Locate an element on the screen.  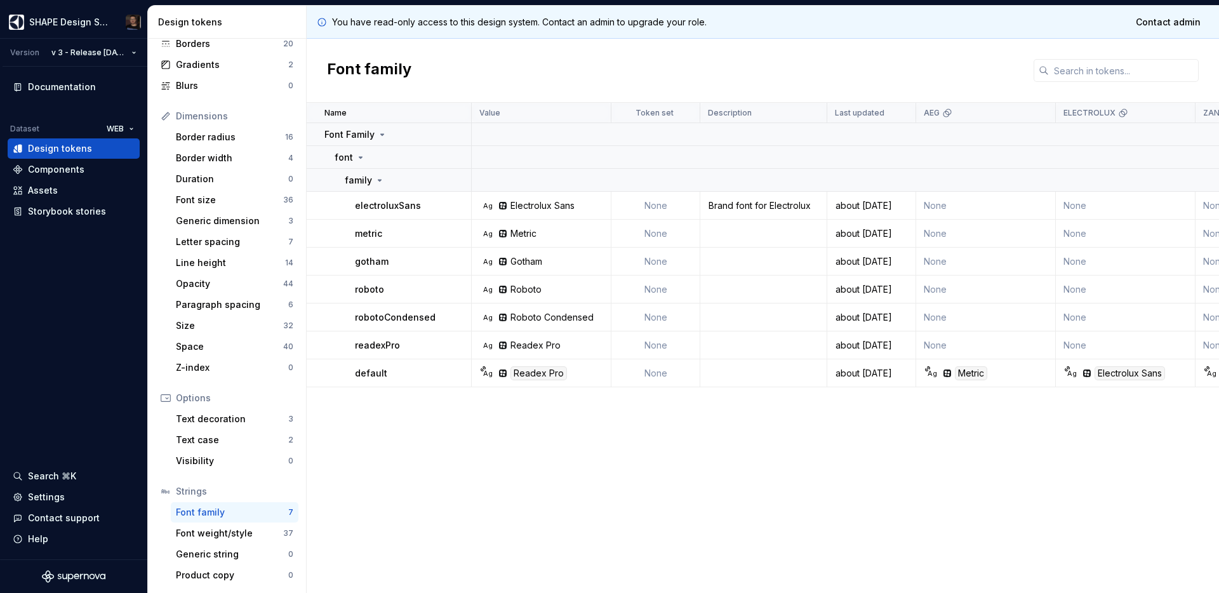
div: 14 is located at coordinates (289, 263).